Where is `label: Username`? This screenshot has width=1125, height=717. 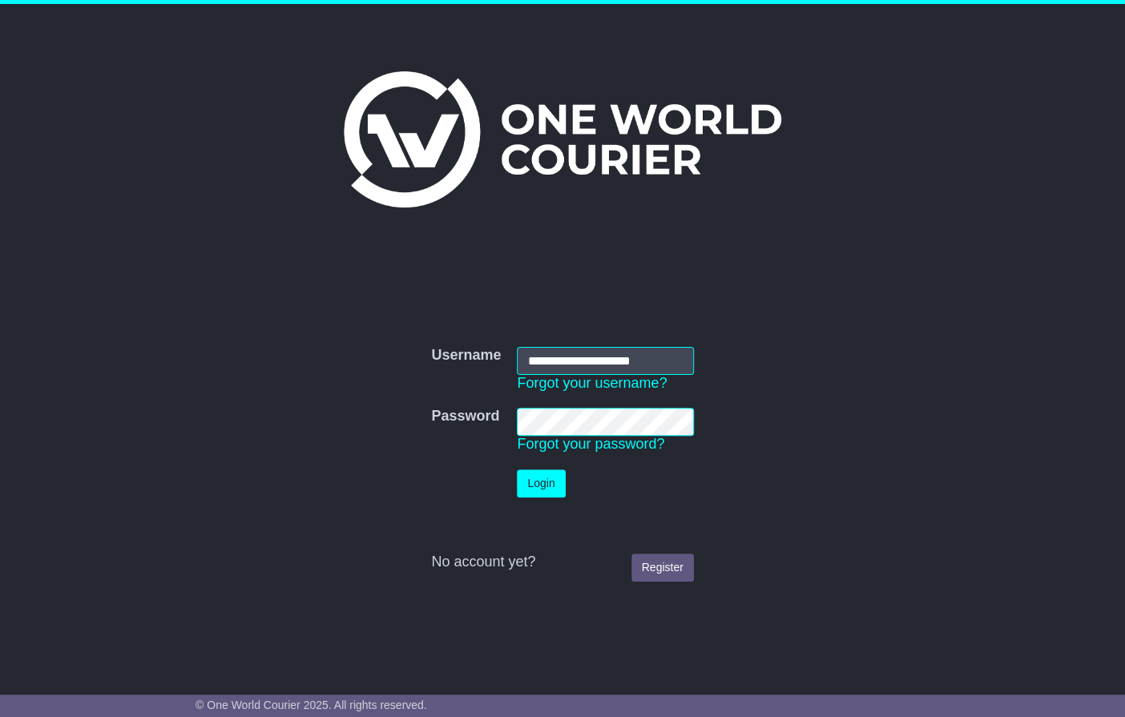 label: Username is located at coordinates (465, 356).